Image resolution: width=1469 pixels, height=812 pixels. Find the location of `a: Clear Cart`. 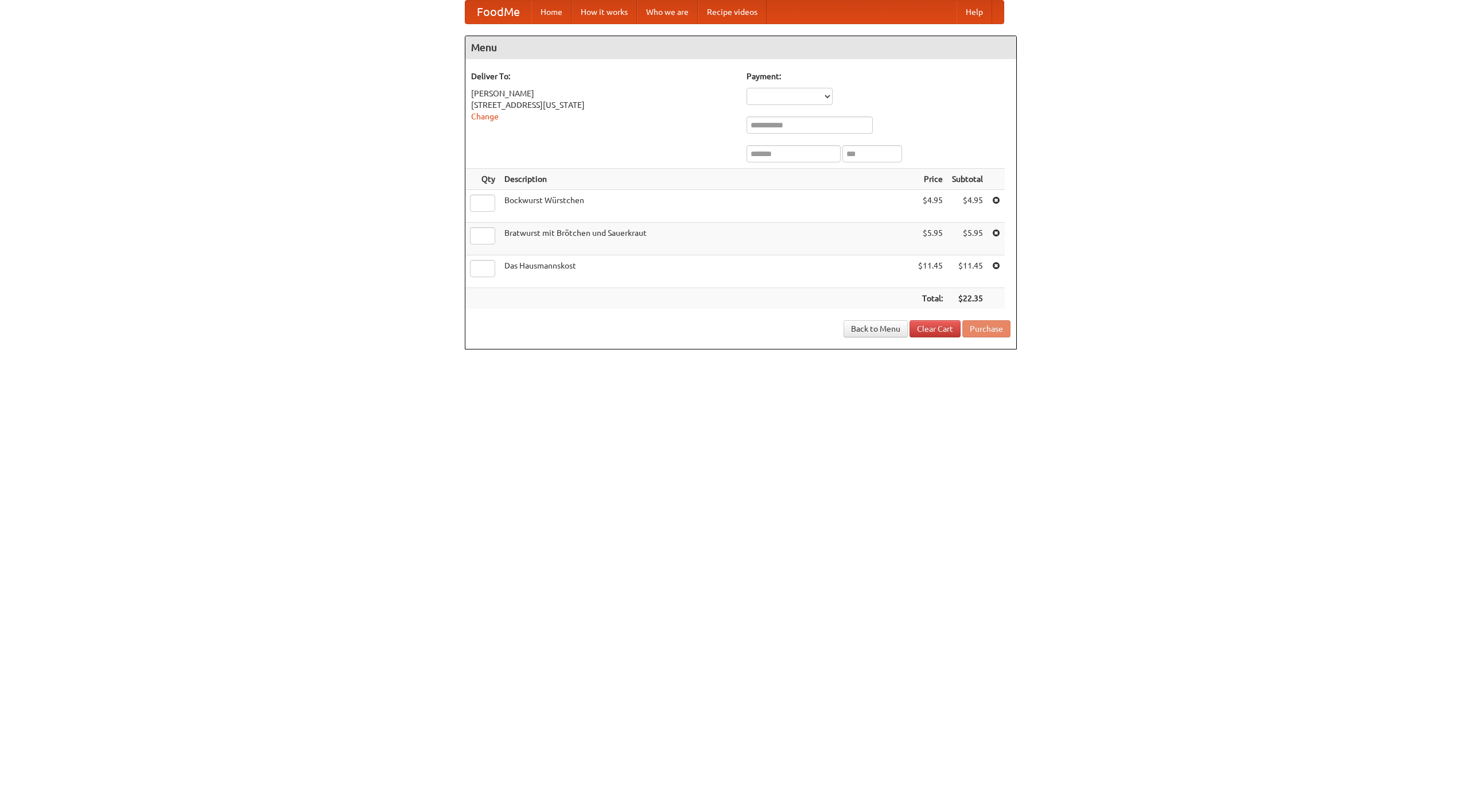

a: Clear Cart is located at coordinates (935, 329).